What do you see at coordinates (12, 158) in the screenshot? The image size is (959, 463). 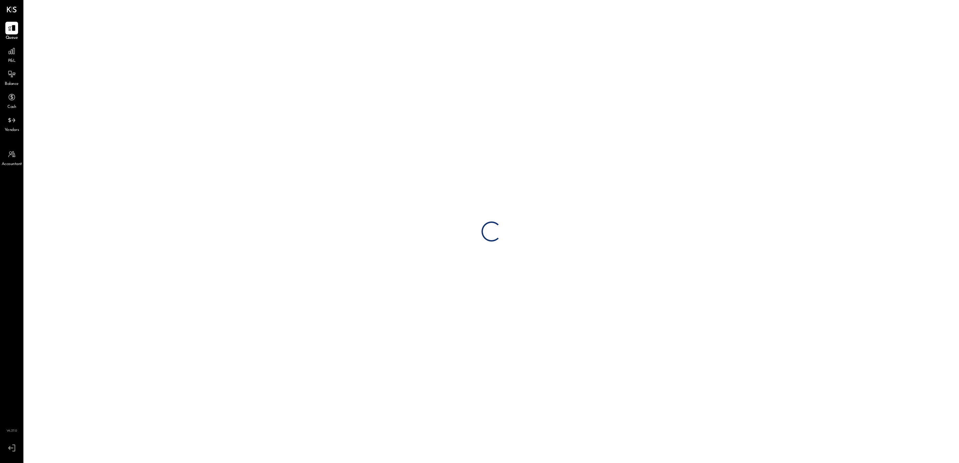 I see `a: Accountant` at bounding box center [12, 158].